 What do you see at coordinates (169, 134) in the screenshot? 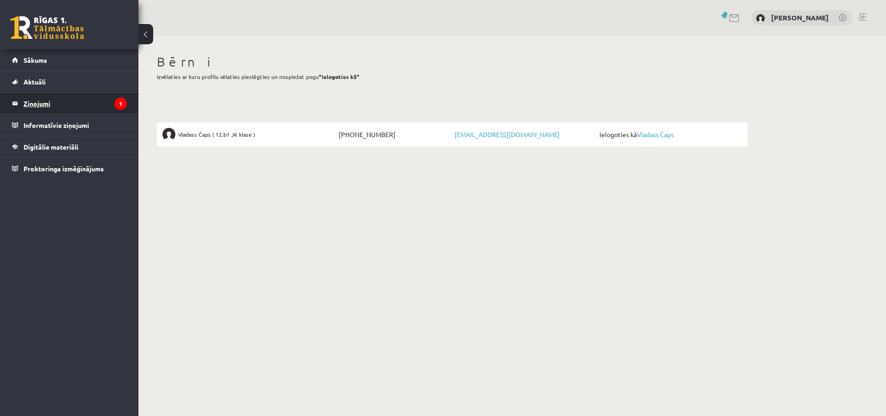
I see `img: Vladass Čaps` at bounding box center [169, 134].